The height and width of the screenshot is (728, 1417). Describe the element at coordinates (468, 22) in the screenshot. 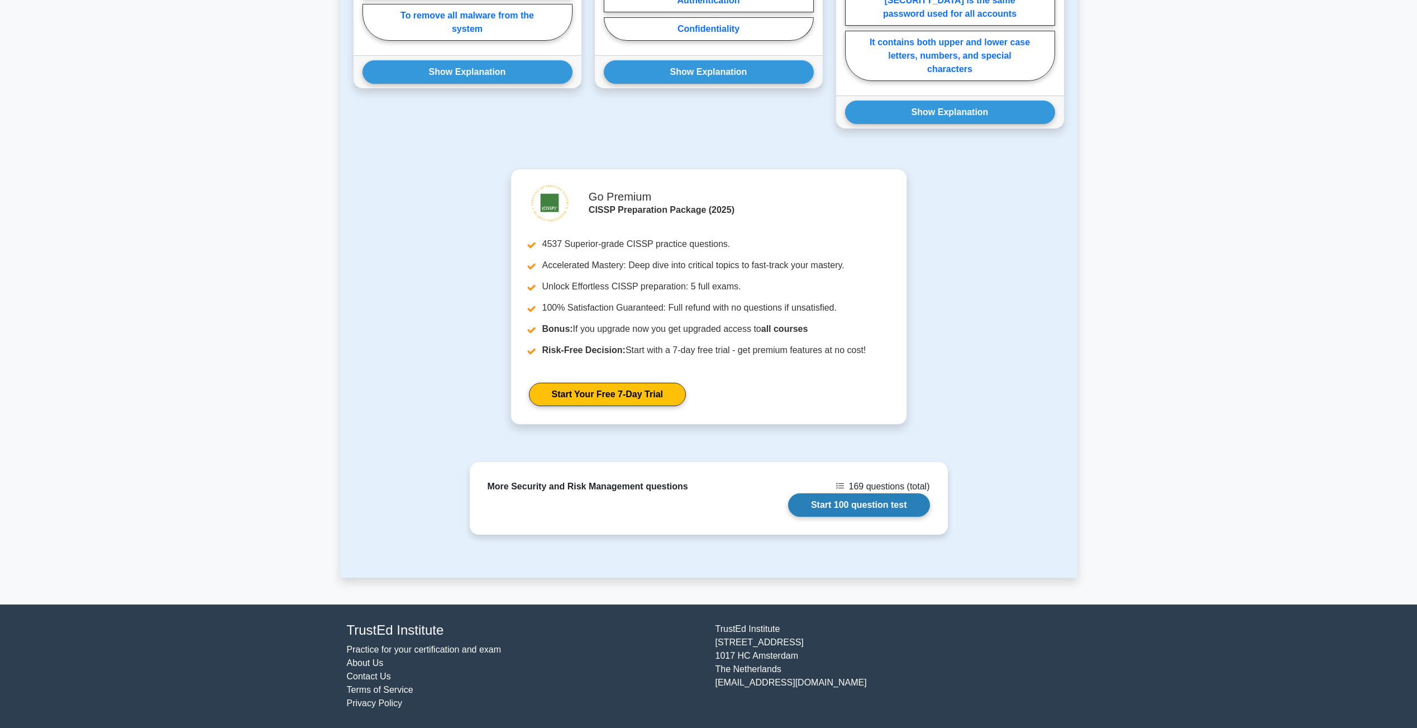

I see `label: To remove all malware from the system` at that location.